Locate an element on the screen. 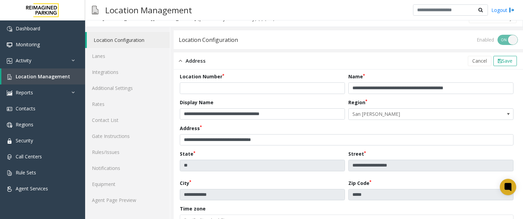  div: Enabled is located at coordinates (485, 39).